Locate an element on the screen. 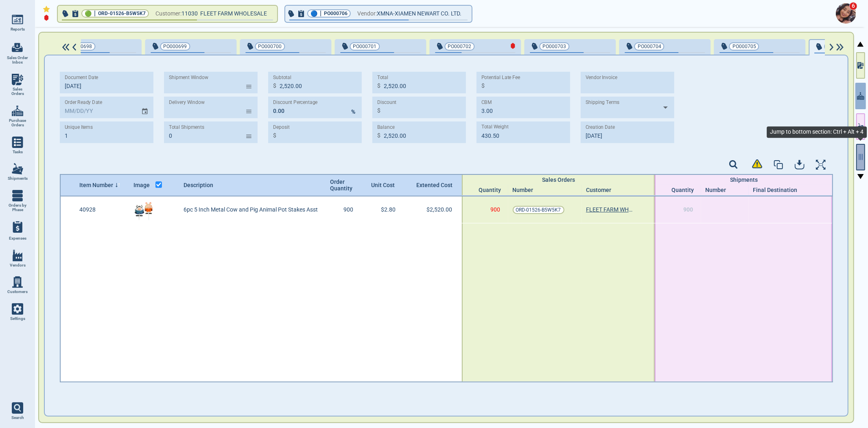 The height and width of the screenshot is (428, 868). label: Unique Items is located at coordinates (79, 127).